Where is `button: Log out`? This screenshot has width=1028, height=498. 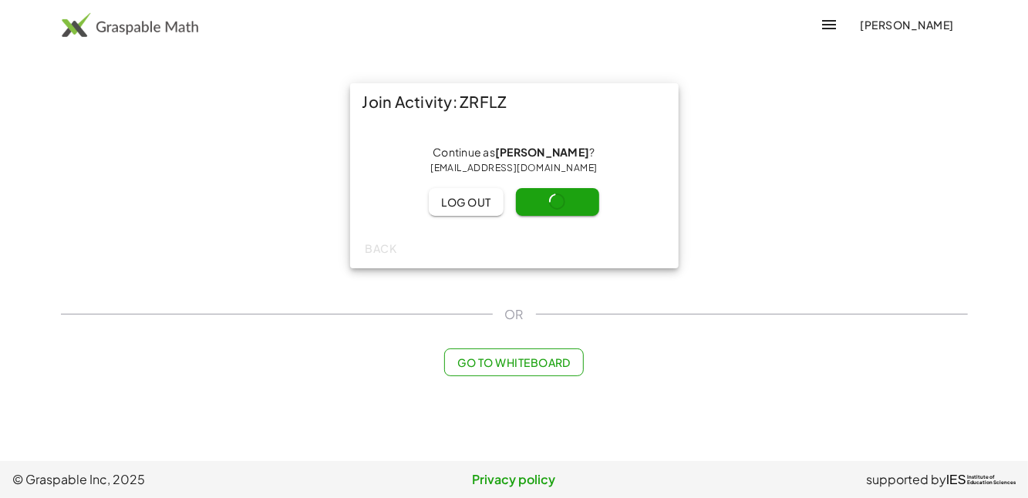 button: Log out is located at coordinates (466, 202).